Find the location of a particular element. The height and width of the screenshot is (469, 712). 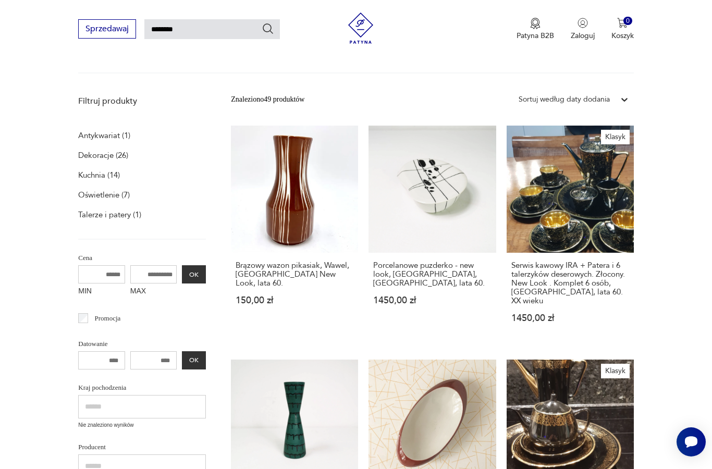

a: Kuchnia (14) is located at coordinates (99, 175).